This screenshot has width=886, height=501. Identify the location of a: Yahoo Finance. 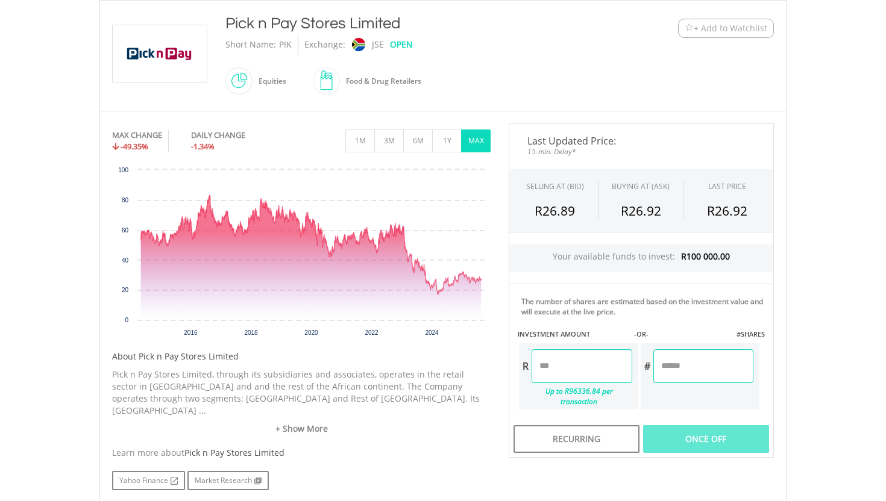
(148, 481).